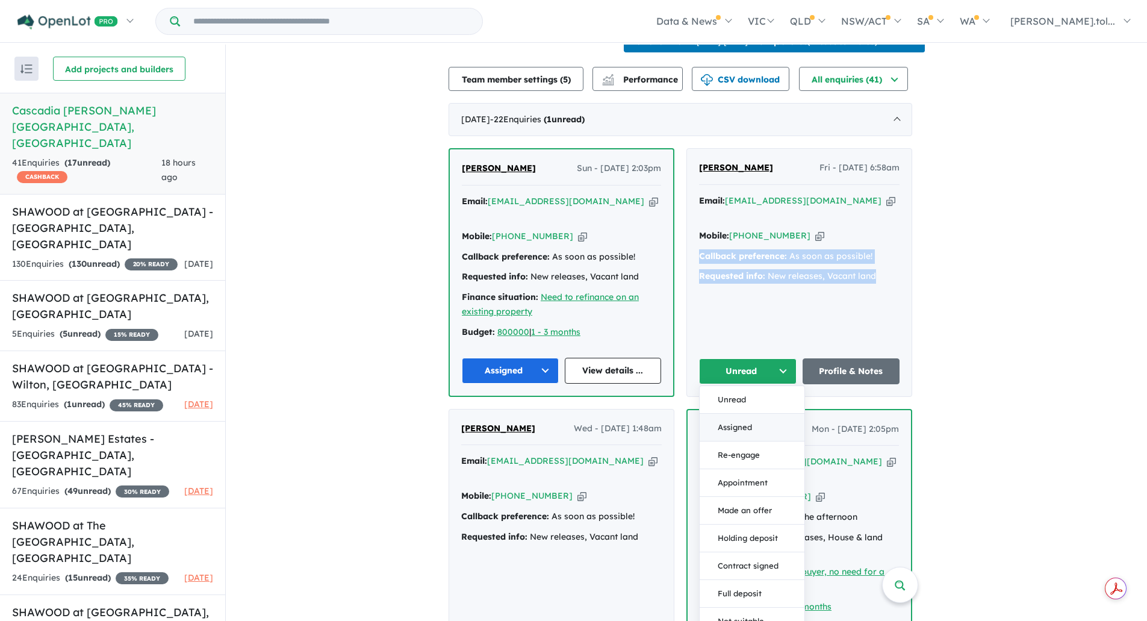 Image resolution: width=1147 pixels, height=621 pixels. Describe the element at coordinates (638, 79) in the screenshot. I see `button: Performance` at that location.